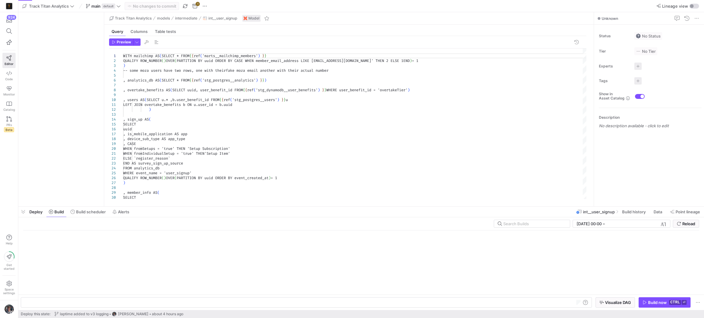 The image size is (704, 318). What do you see at coordinates (685, 212) in the screenshot?
I see `button: Point lineage` at bounding box center [685, 212].